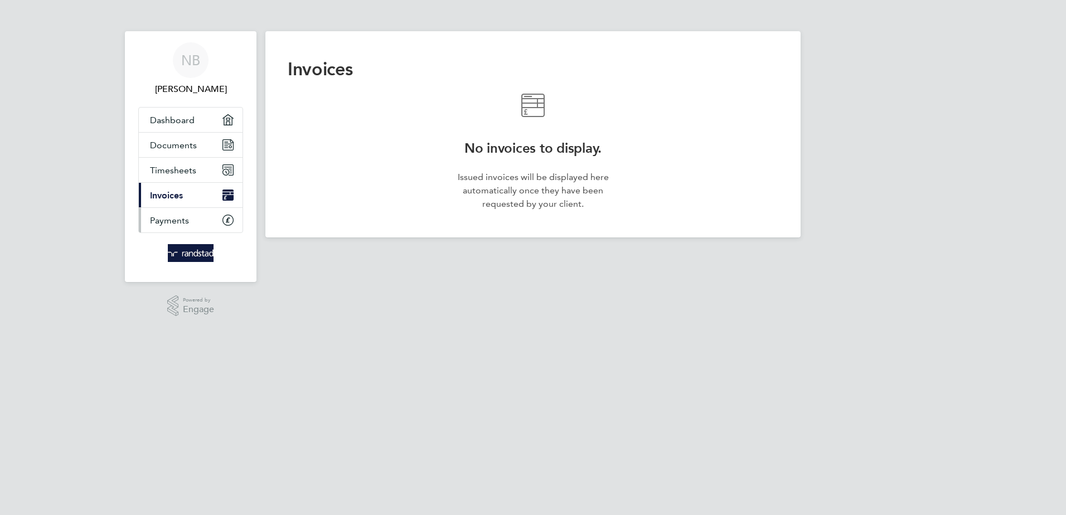 The image size is (1066, 515). What do you see at coordinates (191, 145) in the screenshot?
I see `a: Documents` at bounding box center [191, 145].